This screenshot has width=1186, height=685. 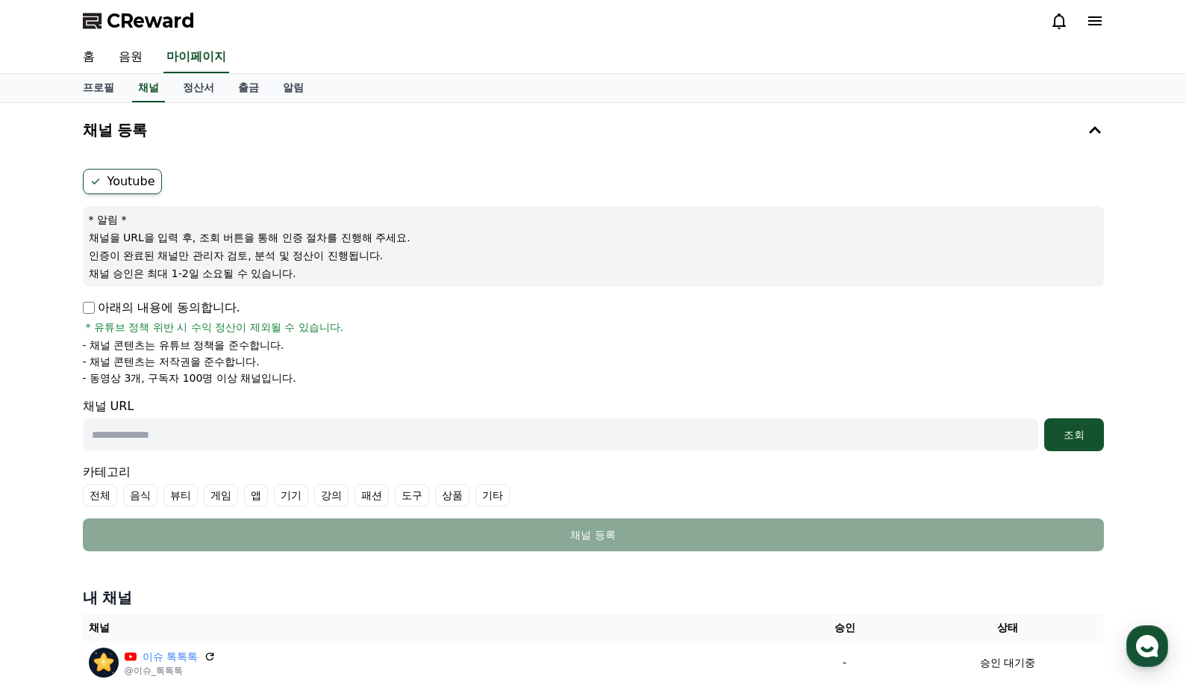 I want to click on a: 음원, so click(x=131, y=57).